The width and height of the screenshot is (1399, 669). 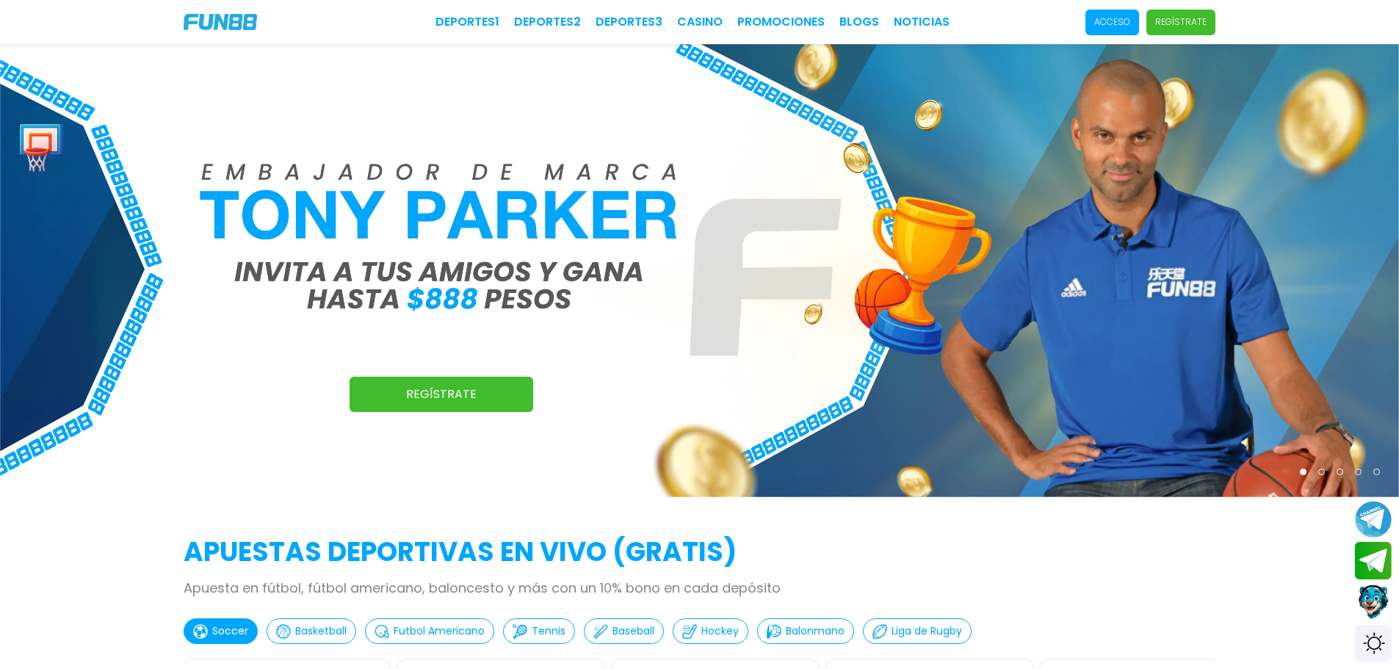 What do you see at coordinates (624, 631) in the screenshot?
I see `button: Baseball` at bounding box center [624, 631].